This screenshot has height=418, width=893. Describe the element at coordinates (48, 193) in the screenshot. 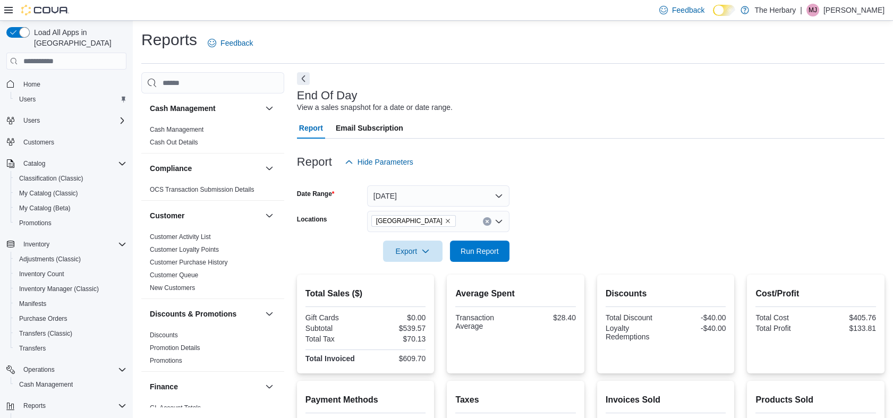

I see `span: My Catalog (Classic)` at that location.